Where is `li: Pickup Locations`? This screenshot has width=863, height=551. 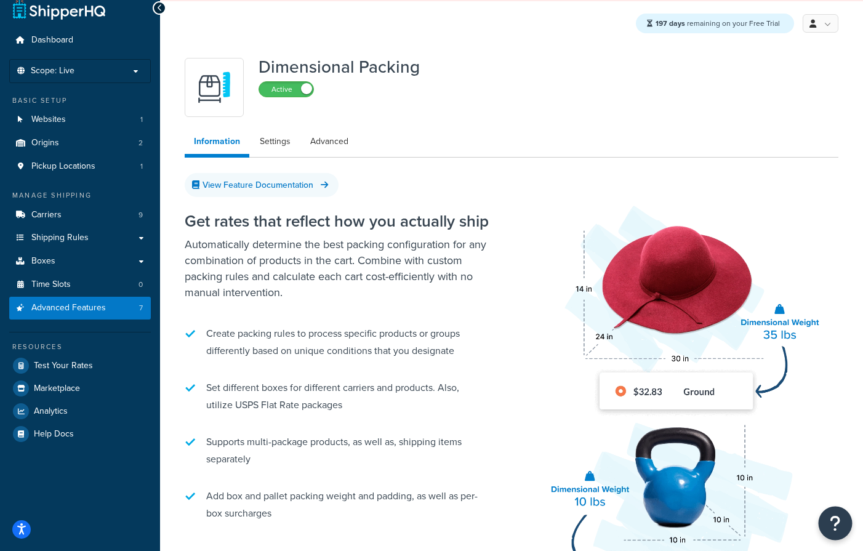 li: Pickup Locations is located at coordinates (80, 166).